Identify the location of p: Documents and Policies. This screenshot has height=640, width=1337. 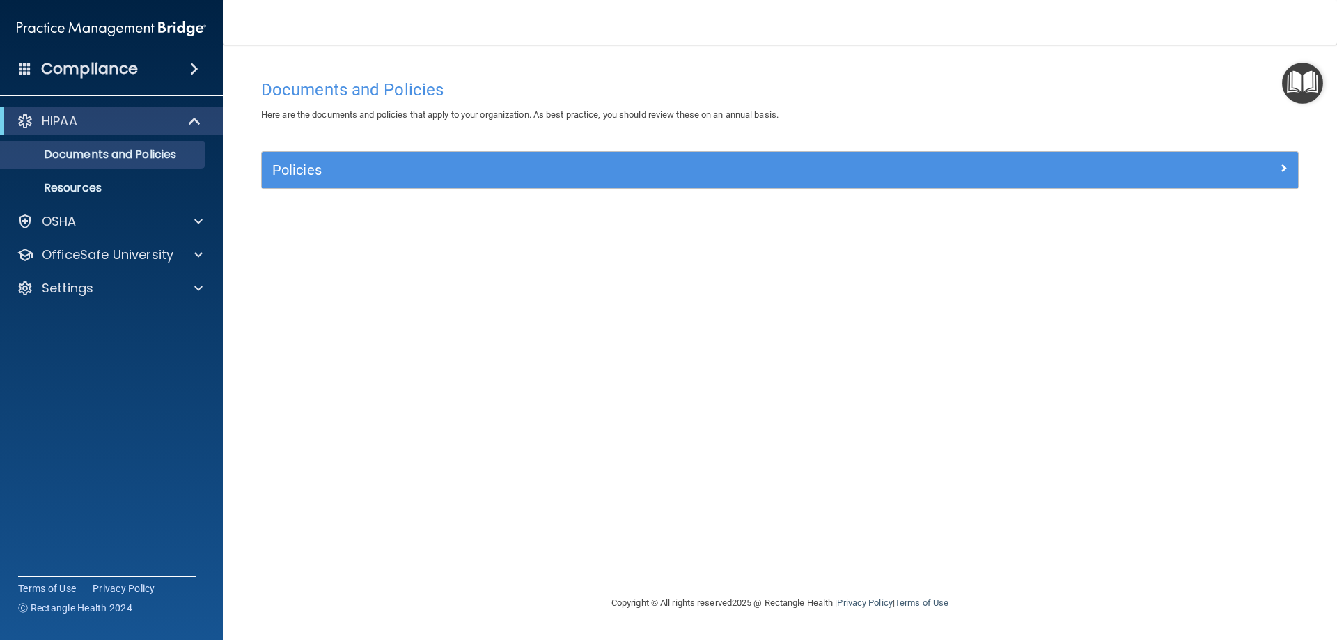
(104, 155).